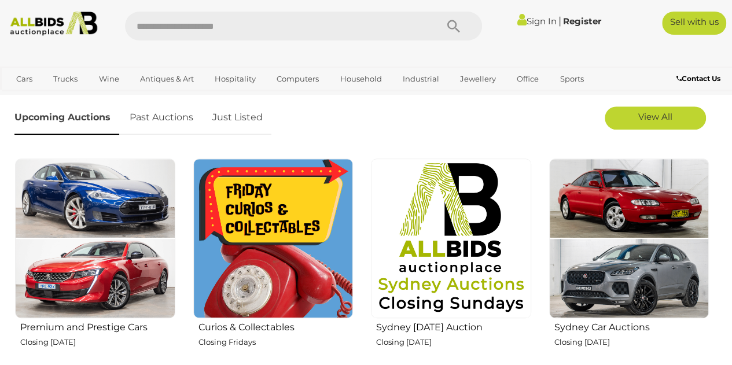  Describe the element at coordinates (298, 79) in the screenshot. I see `a: Computers` at that location.